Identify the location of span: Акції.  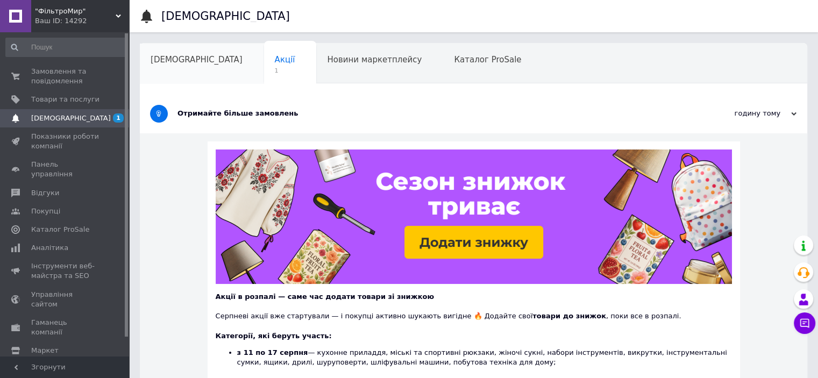
(285, 60).